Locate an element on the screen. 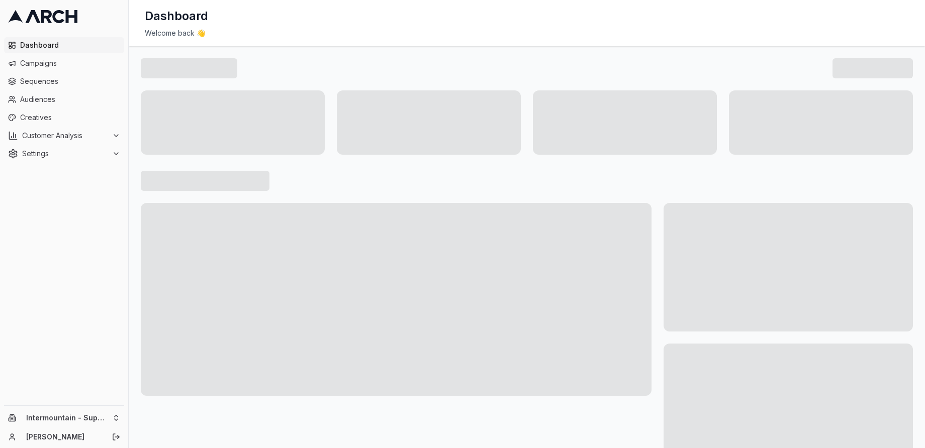 Image resolution: width=925 pixels, height=448 pixels. a: Audiences is located at coordinates (64, 99).